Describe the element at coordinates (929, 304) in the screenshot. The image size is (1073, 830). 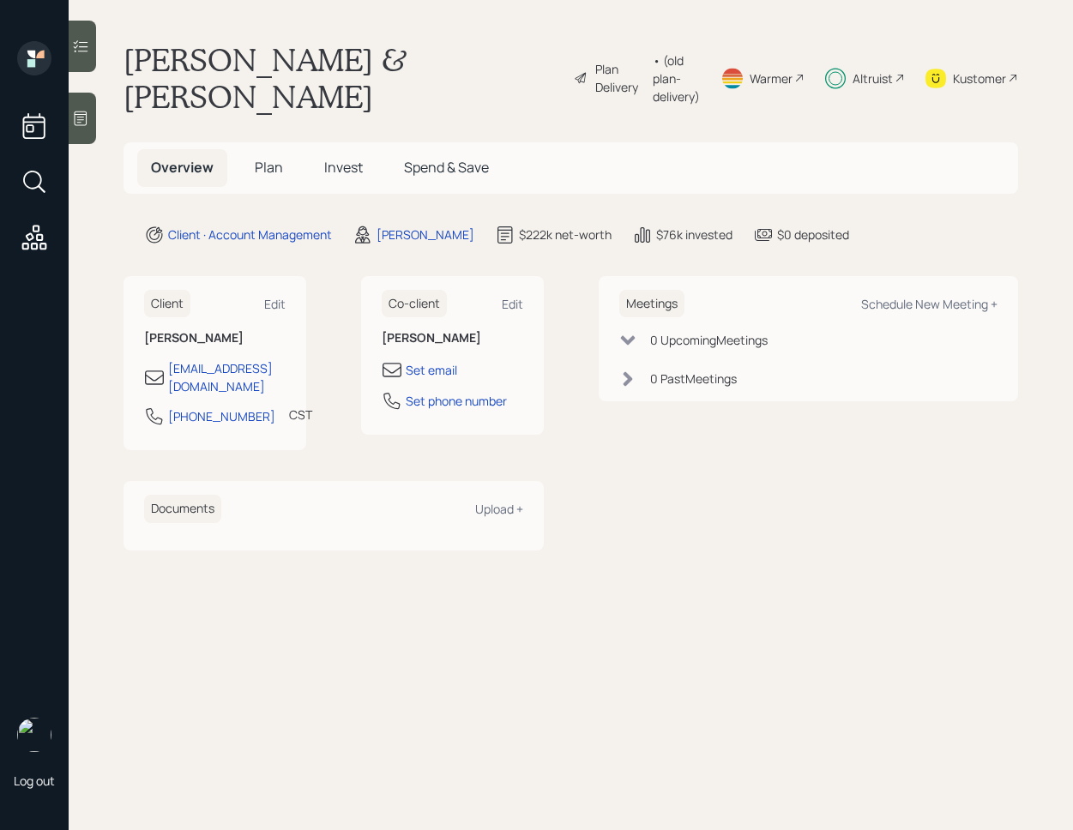
I see `div: Schedule New Meeting +` at that location.